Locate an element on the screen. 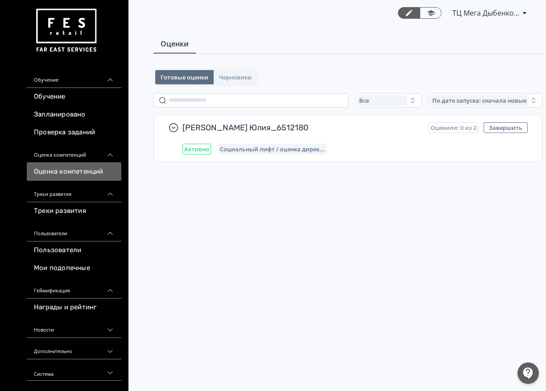 The height and width of the screenshot is (391, 546). div: Геймификация is located at coordinates (74, 288).